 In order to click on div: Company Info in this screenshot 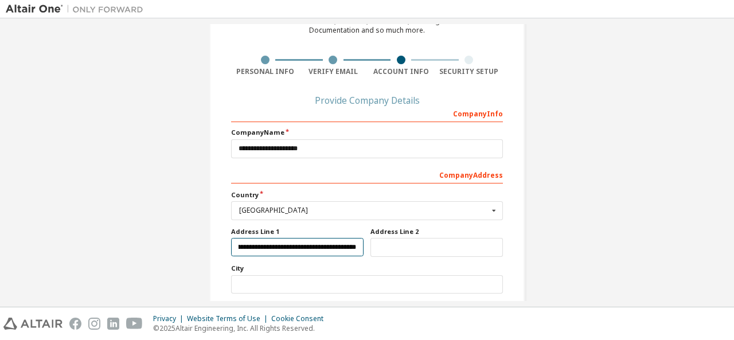, I will do `click(367, 113)`.